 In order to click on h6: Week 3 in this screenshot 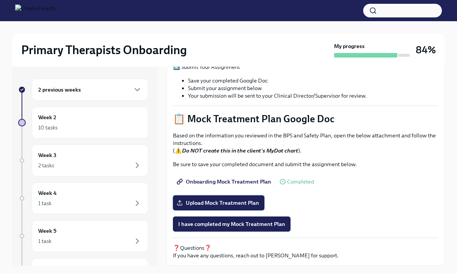, I will do `click(47, 155)`.